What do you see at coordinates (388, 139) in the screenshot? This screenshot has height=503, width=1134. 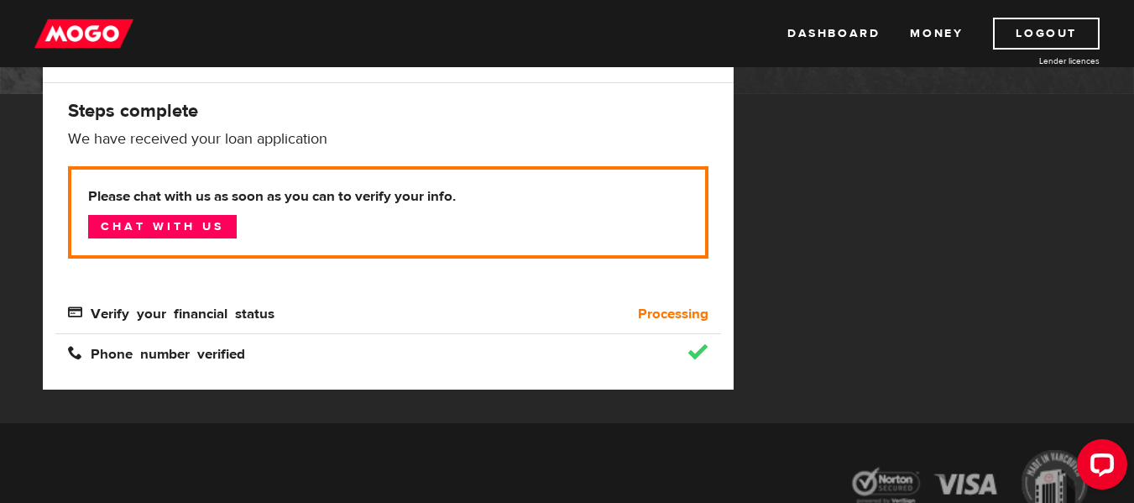 I see `p: We have received your loan application` at bounding box center [388, 139].